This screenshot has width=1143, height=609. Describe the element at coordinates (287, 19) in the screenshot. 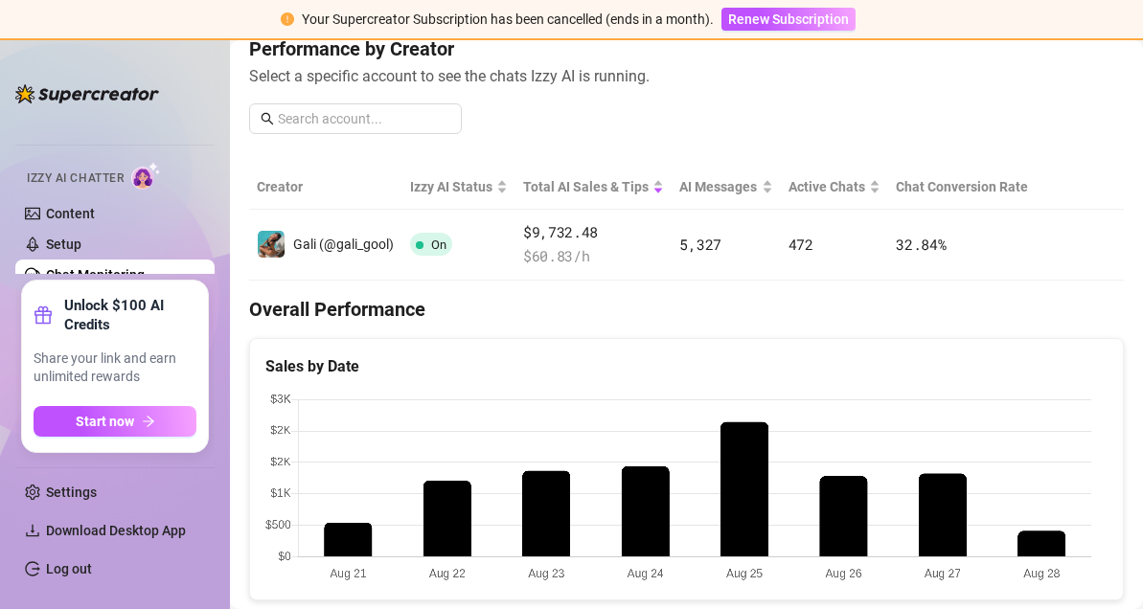

I see `span: exclamation-circle` at that location.